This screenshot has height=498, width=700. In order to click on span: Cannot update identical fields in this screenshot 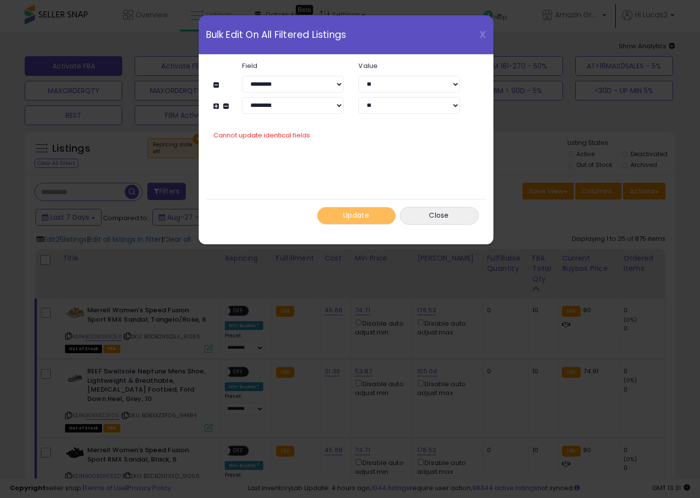, I will do `click(262, 135)`.